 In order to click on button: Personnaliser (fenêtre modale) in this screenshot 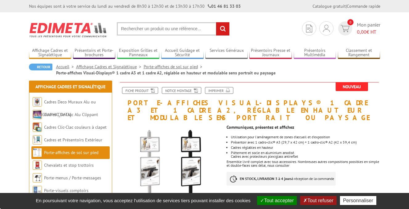, I will do `click(358, 200)`.